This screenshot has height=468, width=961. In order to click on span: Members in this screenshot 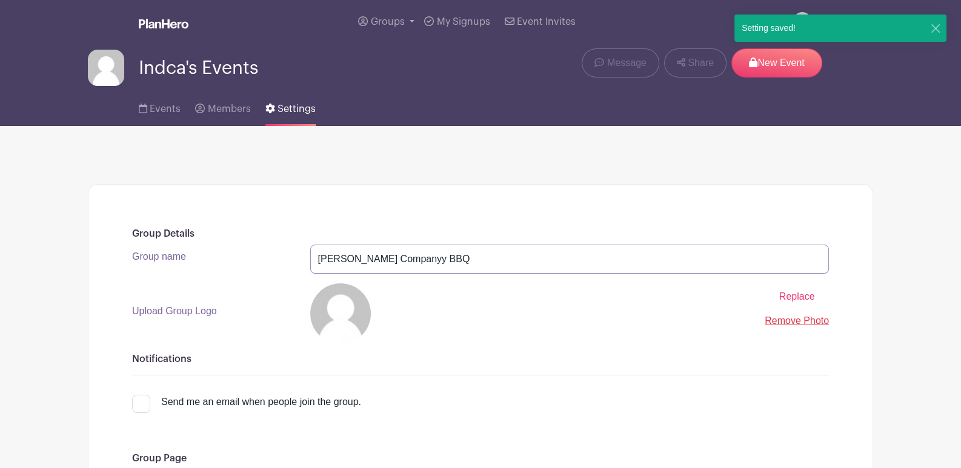, I will do `click(229, 109)`.